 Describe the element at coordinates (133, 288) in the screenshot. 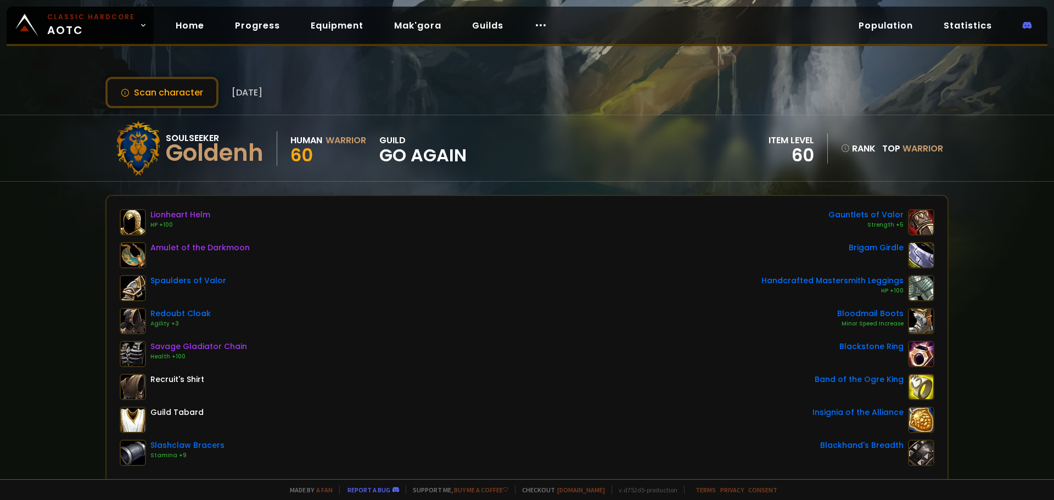

I see `img: item-16733` at that location.